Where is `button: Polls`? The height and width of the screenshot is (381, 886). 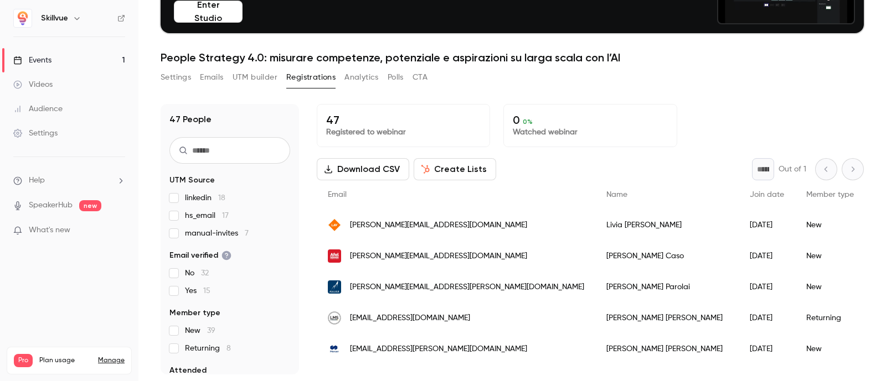 button: Polls is located at coordinates (395, 77).